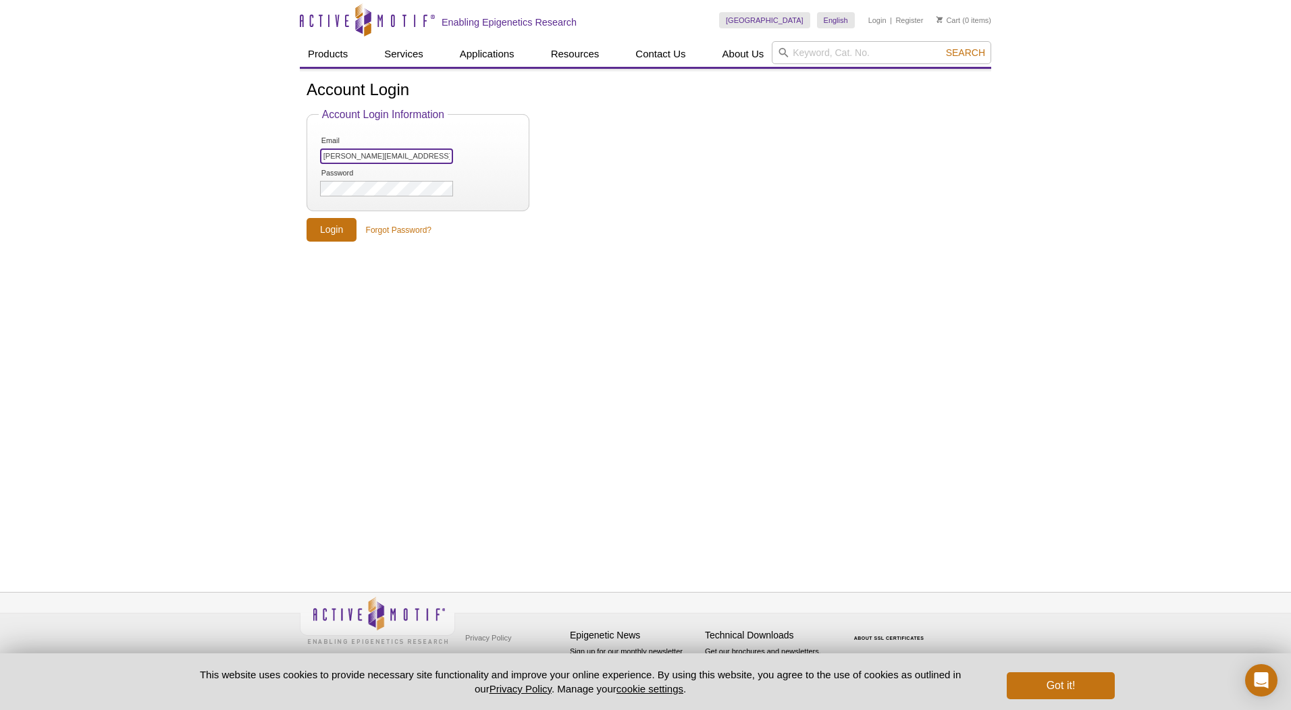  I want to click on h4: Technical Downloads, so click(769, 635).